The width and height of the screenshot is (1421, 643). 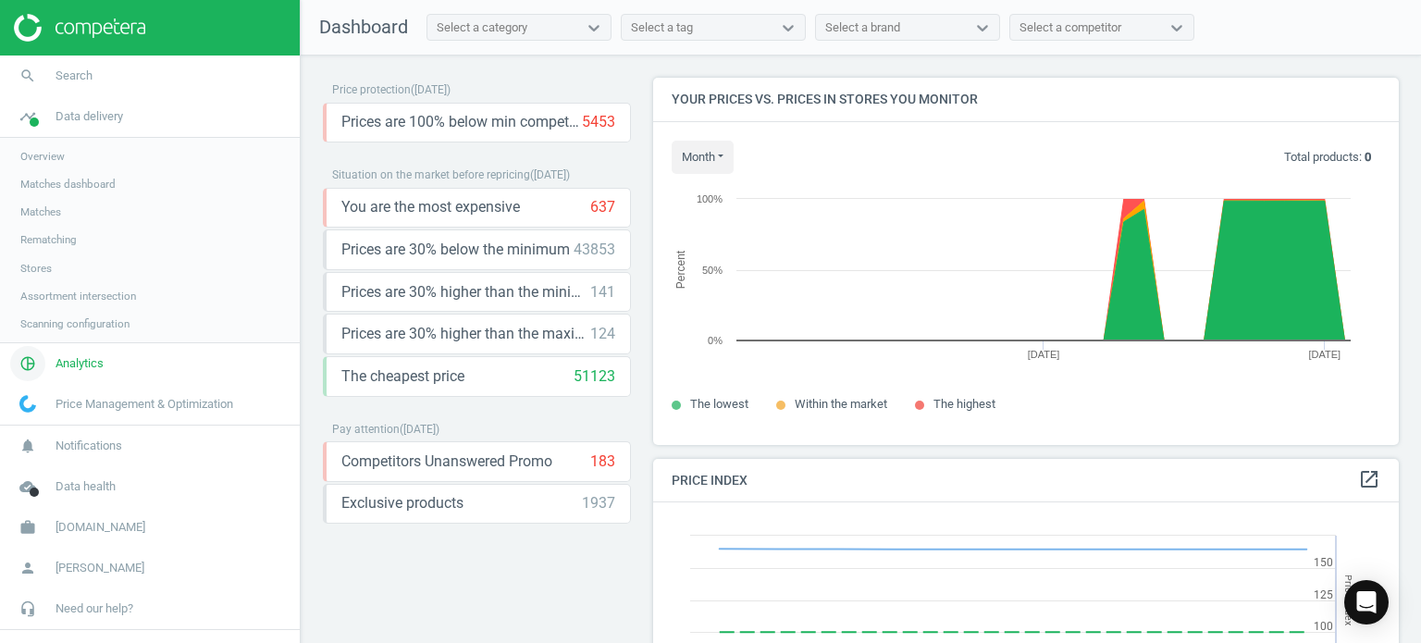 What do you see at coordinates (41, 212) in the screenshot?
I see `span: Matches` at bounding box center [41, 212].